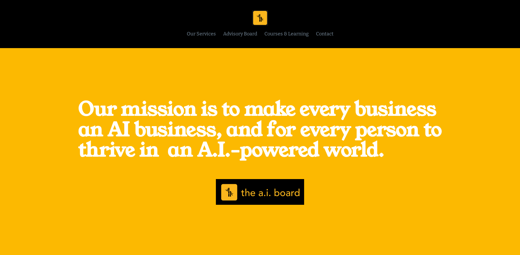 The height and width of the screenshot is (255, 520). I want to click on a: Courses & Learning, so click(286, 34).